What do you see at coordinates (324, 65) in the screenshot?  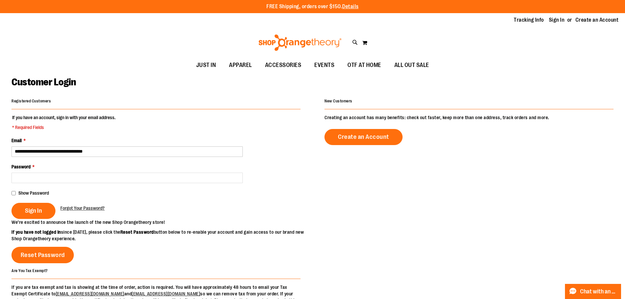 I see `span: EVENTS` at bounding box center [324, 65].